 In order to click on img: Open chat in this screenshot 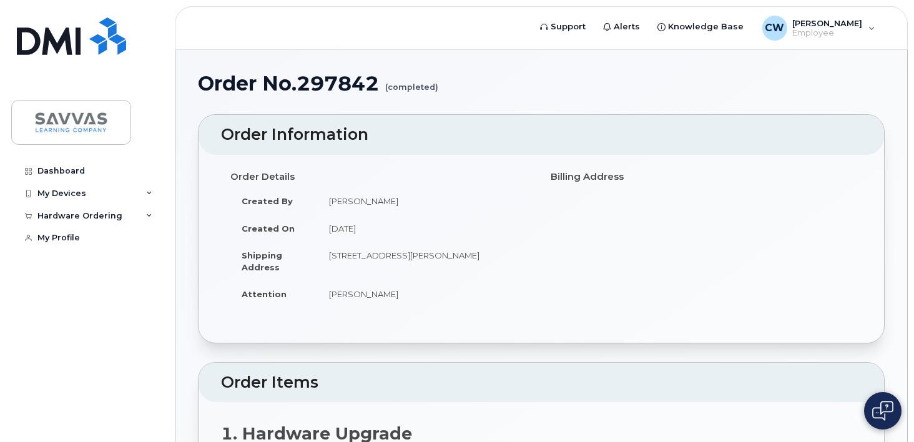, I will do `click(883, 411)`.